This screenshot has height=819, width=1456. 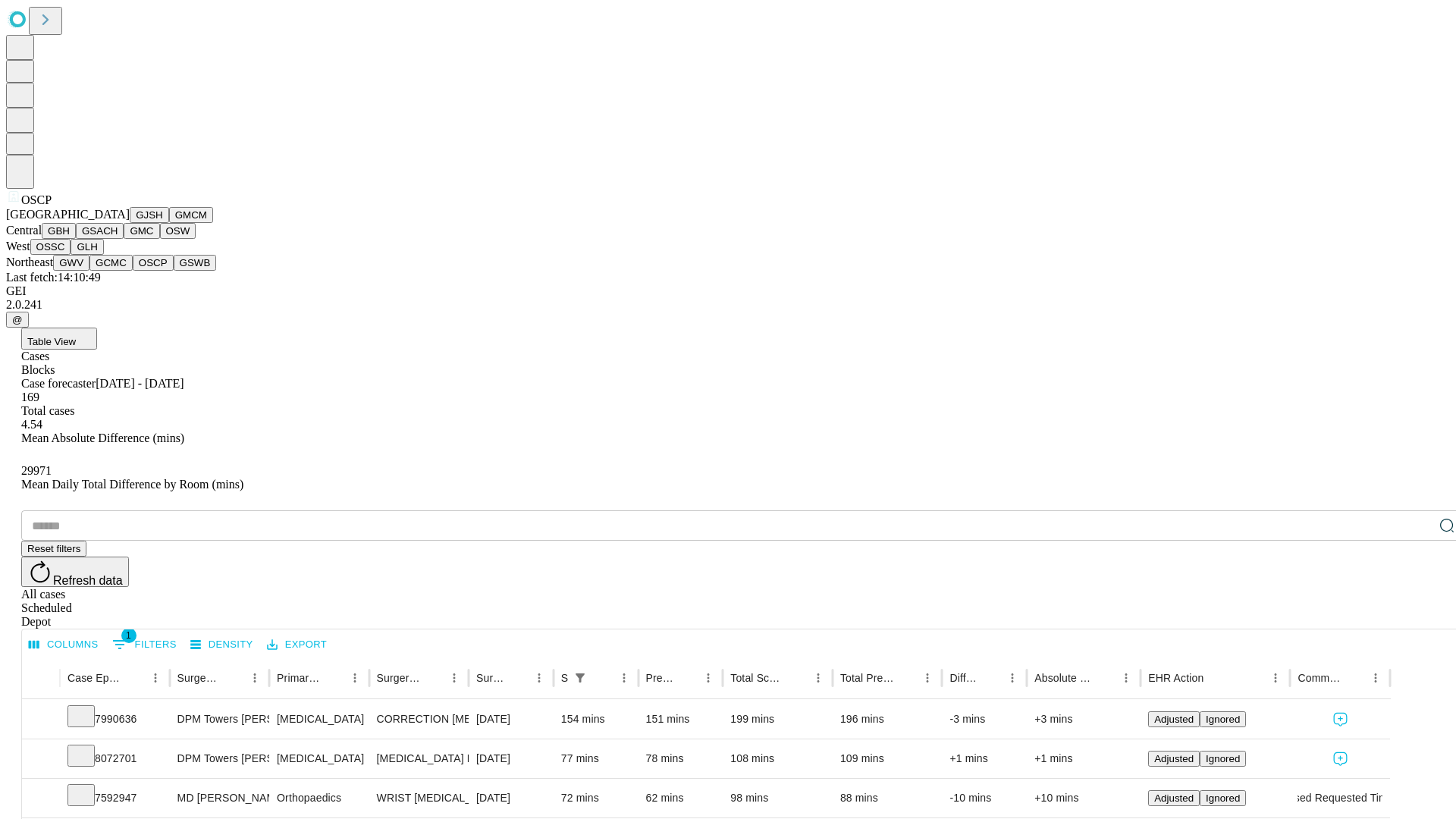 I want to click on div: 199 mins, so click(x=777, y=719).